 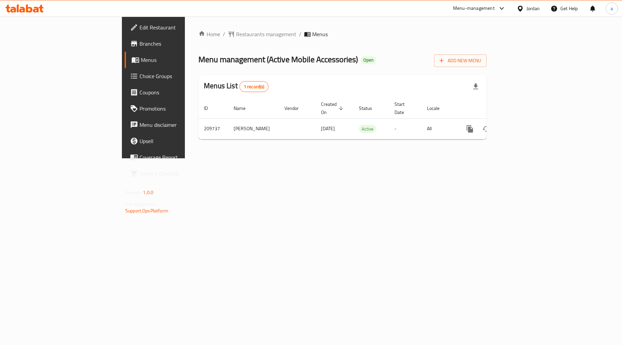 What do you see at coordinates (278, 59) in the screenshot?
I see `span: Menu management ( Active Mobile Accessories )` at bounding box center [278, 59].